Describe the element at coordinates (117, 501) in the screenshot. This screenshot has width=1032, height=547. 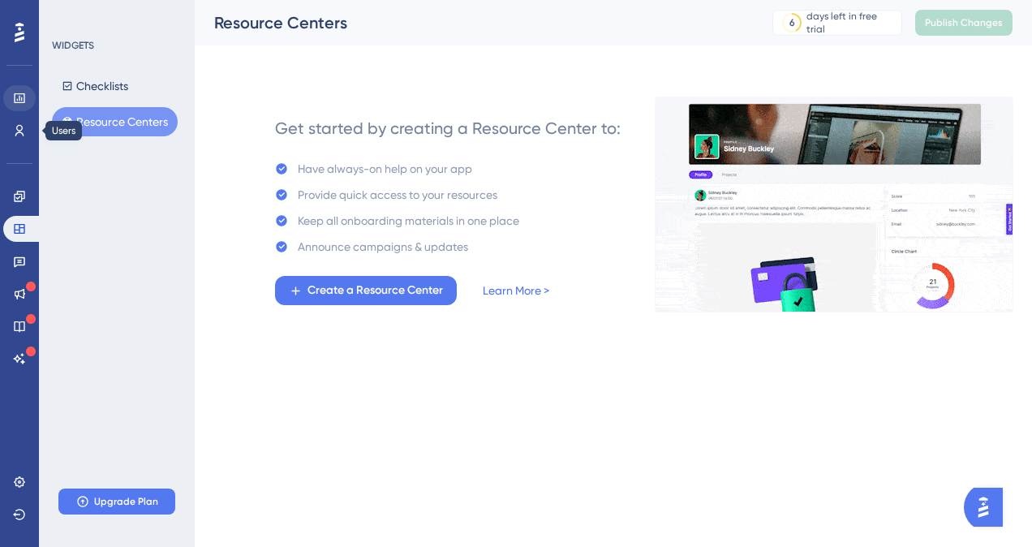
I see `button: Upgrade Plan` at that location.